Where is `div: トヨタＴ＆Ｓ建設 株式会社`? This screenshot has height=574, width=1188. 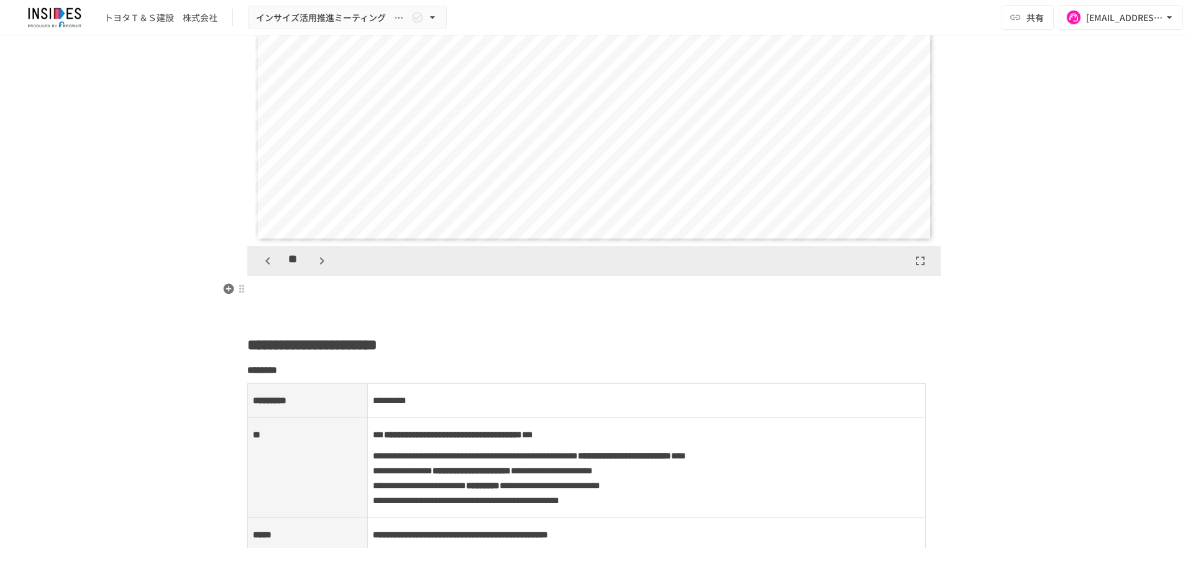 div: トヨタＴ＆Ｓ建設 株式会社 is located at coordinates (161, 17).